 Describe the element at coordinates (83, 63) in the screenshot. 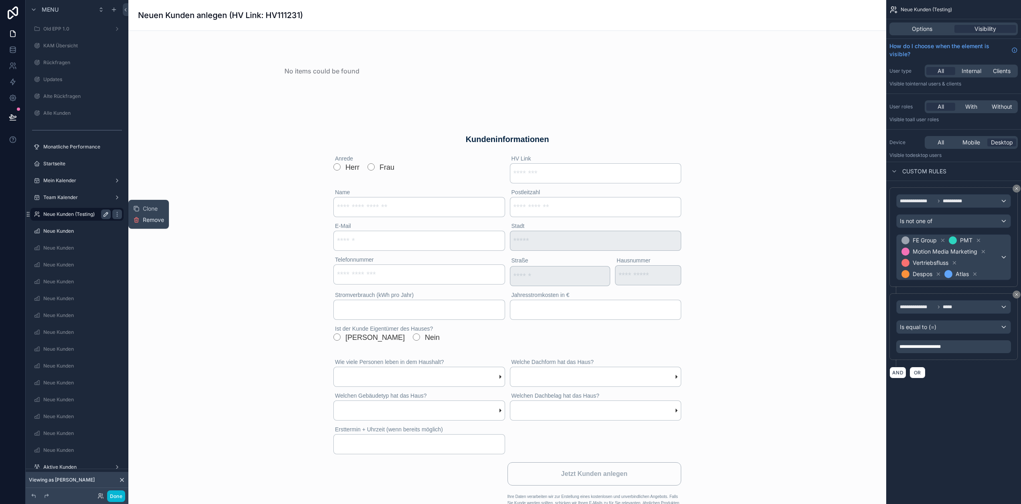

I see `label: Rückfragen` at that location.